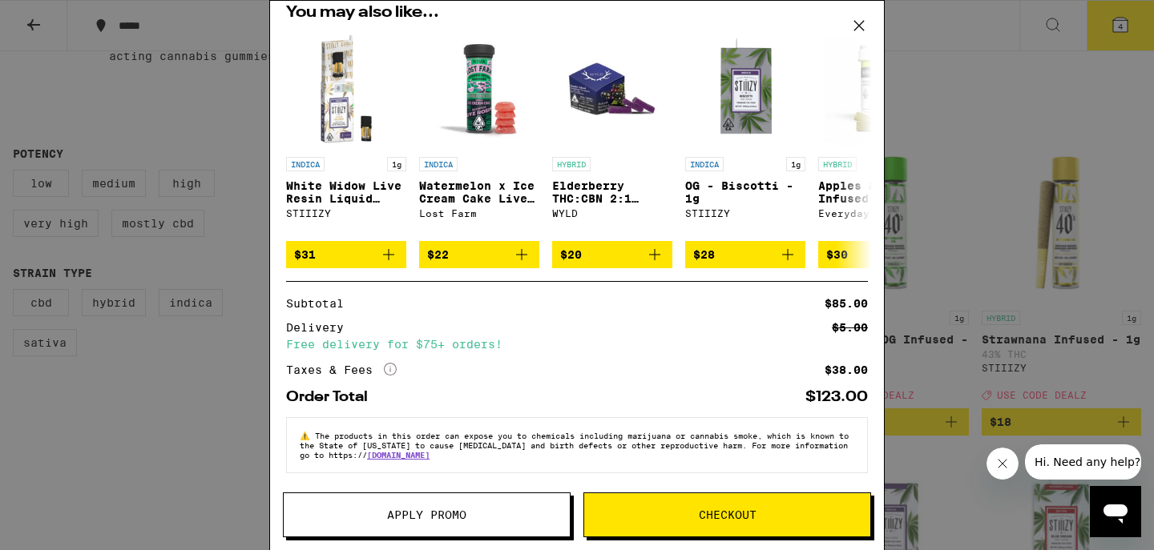 The height and width of the screenshot is (550, 1154). What do you see at coordinates (878, 213) in the screenshot?
I see `div: Everyday` at bounding box center [878, 213].